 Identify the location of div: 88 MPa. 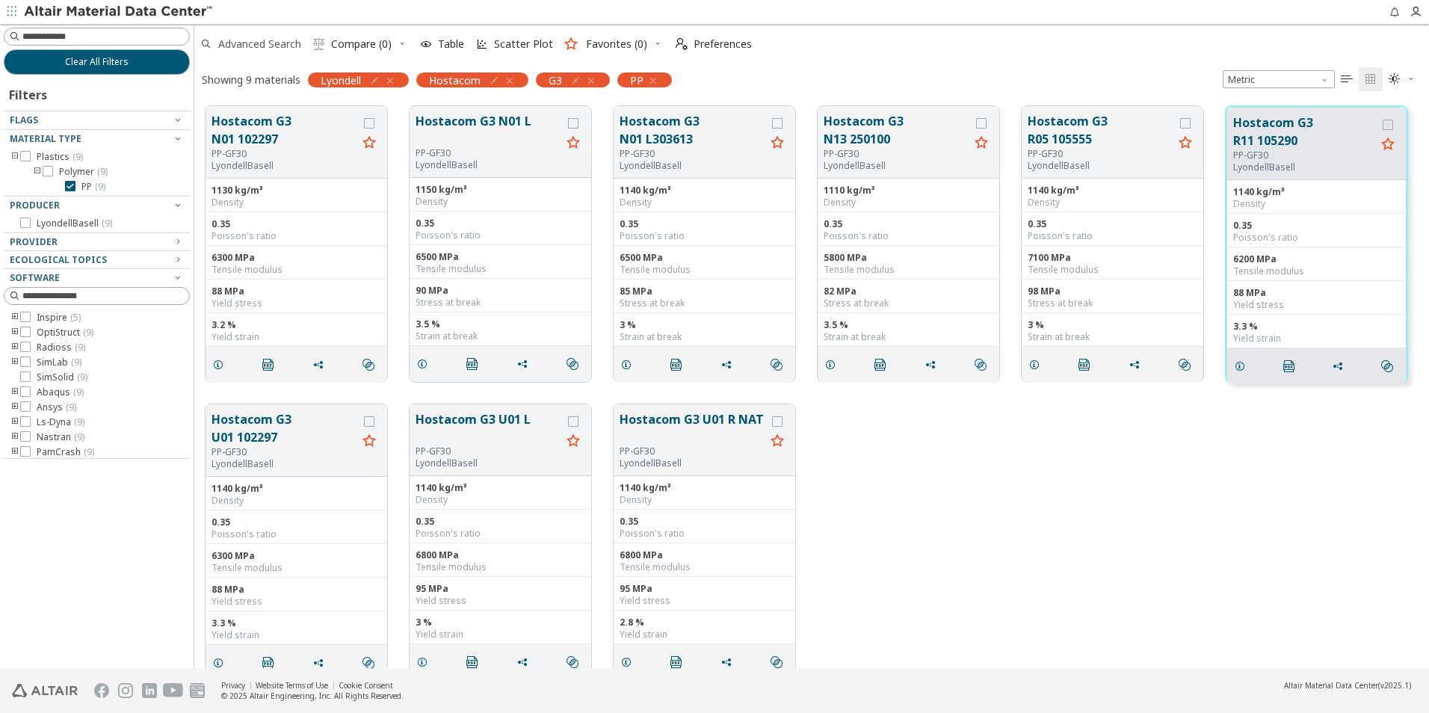
(296, 291).